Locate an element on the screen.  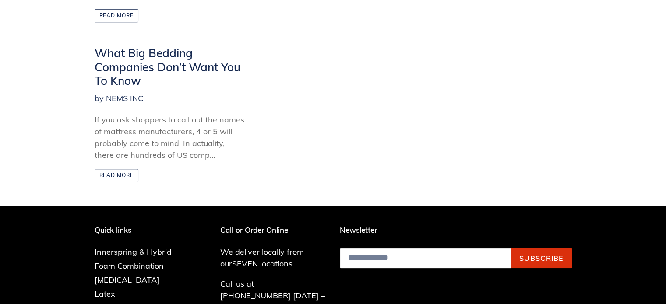
span: Subscribe is located at coordinates (541, 258).